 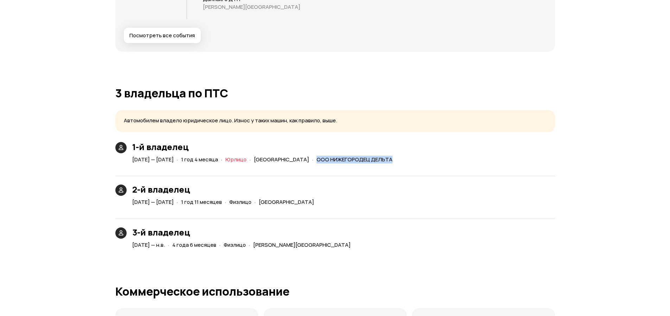 What do you see at coordinates (264, 147) in the screenshot?
I see `h3: 1-й владелец` at bounding box center [264, 147].